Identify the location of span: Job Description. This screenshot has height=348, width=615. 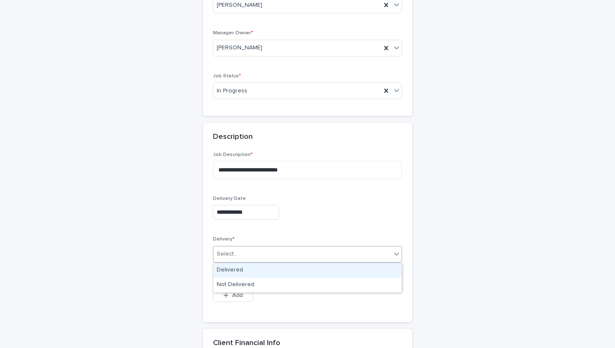
(233, 155).